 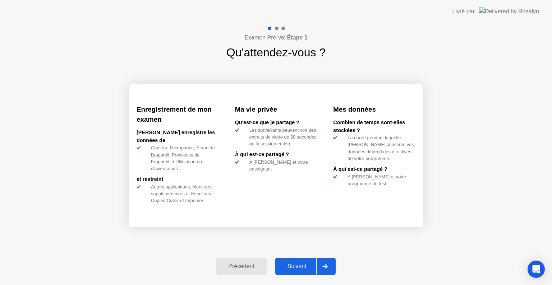 What do you see at coordinates (374, 126) in the screenshot?
I see `div: Combien de temps sont-elles stockées ?` at bounding box center [374, 126].